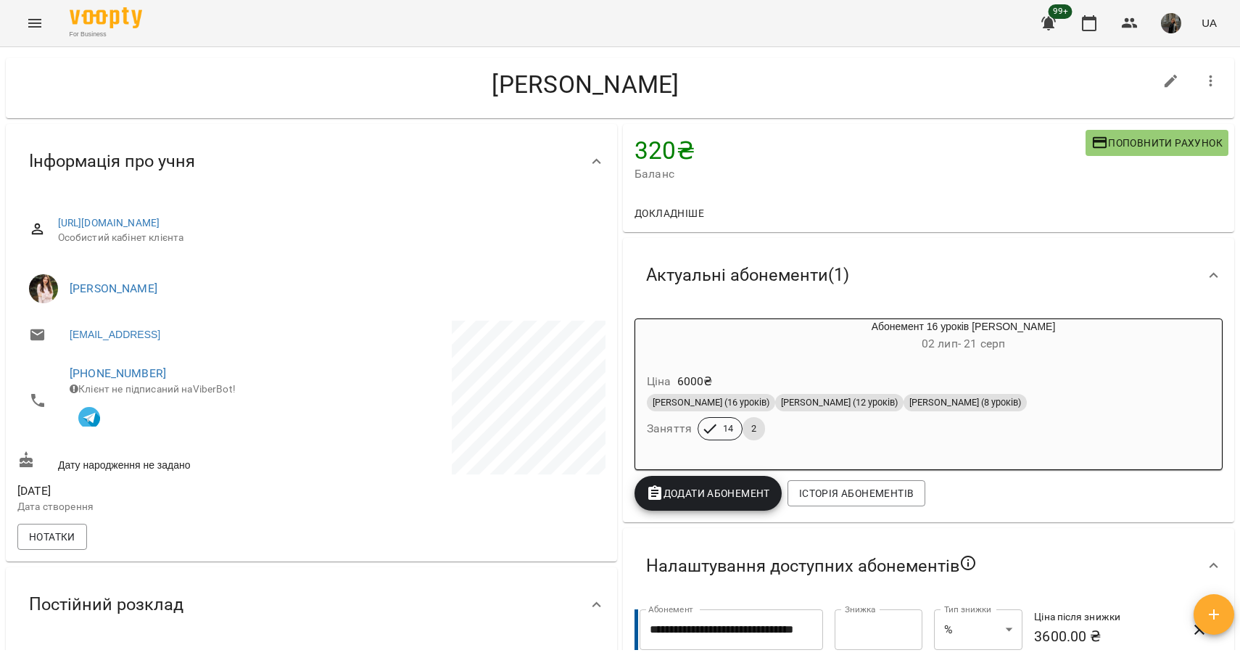 The width and height of the screenshot is (1240, 658). What do you see at coordinates (44, 289) in the screenshot?
I see `img: Аліна Сілко` at bounding box center [44, 289].